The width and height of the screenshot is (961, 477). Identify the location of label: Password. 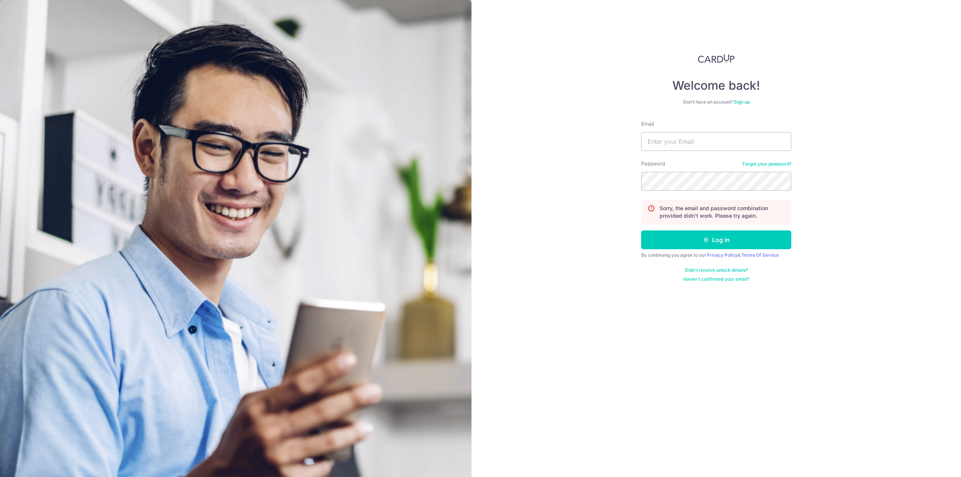
(653, 164).